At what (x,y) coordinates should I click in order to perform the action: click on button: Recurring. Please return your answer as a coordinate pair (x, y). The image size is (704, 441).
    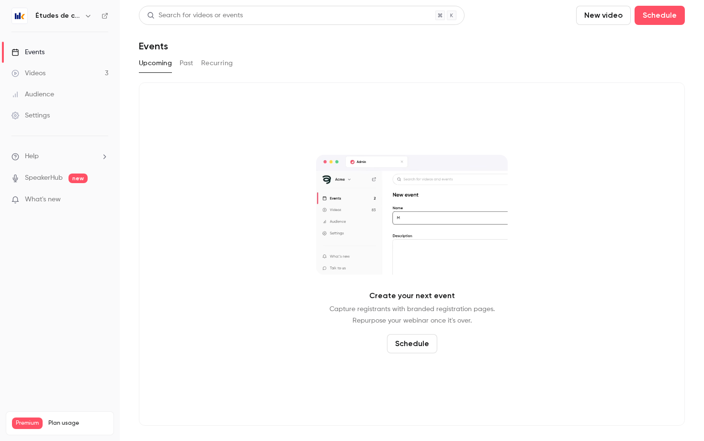
    Looking at the image, I should click on (217, 63).